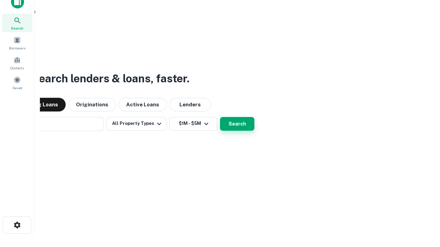 The width and height of the screenshot is (440, 247). Describe the element at coordinates (17, 63) in the screenshot. I see `div: Contacts` at that location.